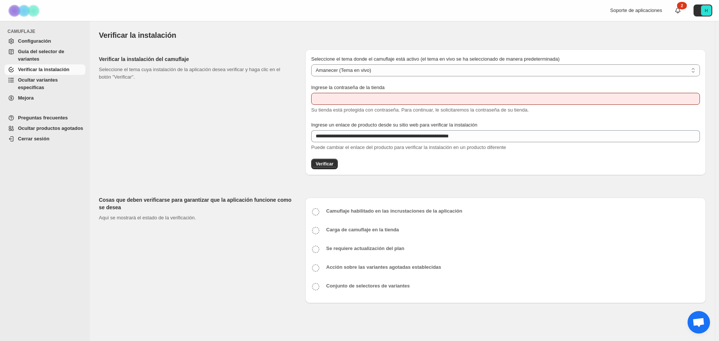  What do you see at coordinates (395, 125) in the screenshot?
I see `font: Ingrese un enlace de producto desde su sitio web para verificar la instalación` at bounding box center [395, 125].